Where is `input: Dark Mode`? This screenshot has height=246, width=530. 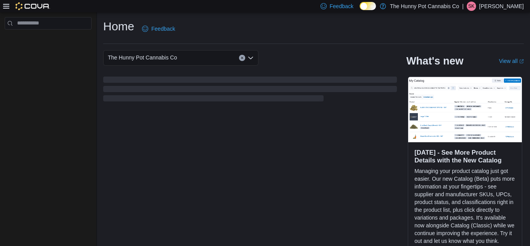 input: Dark Mode is located at coordinates (368, 6).